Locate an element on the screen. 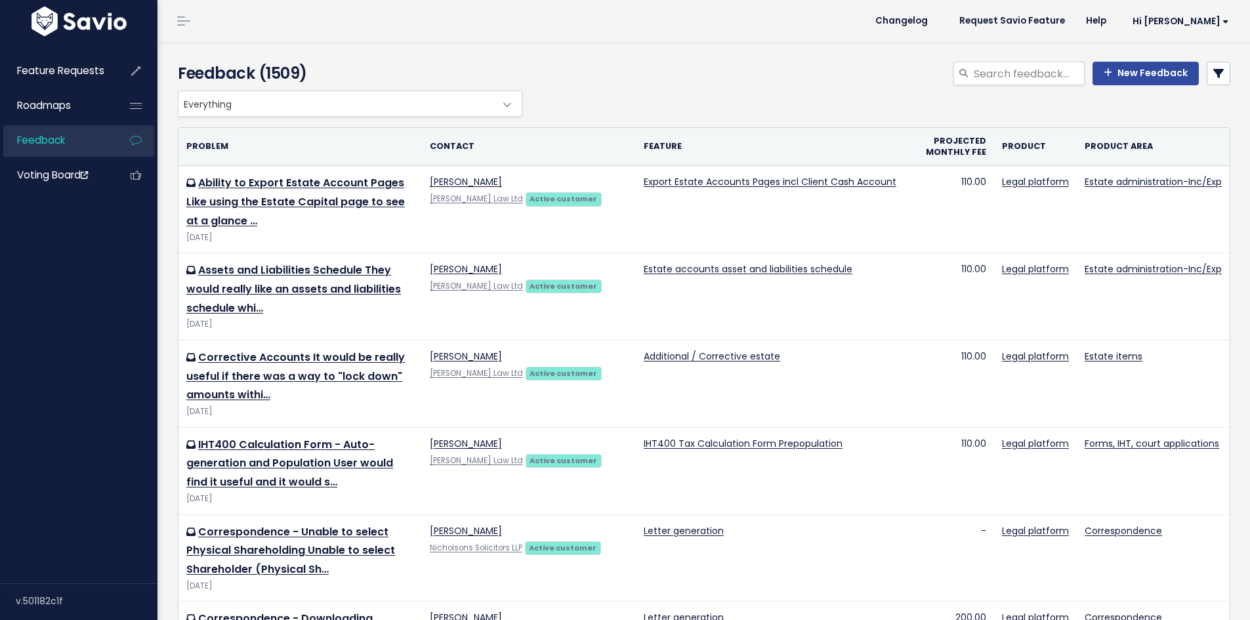 Image resolution: width=1250 pixels, height=620 pixels. a: Export Estate Accounts Pages incl Client Cash Account is located at coordinates (770, 182).